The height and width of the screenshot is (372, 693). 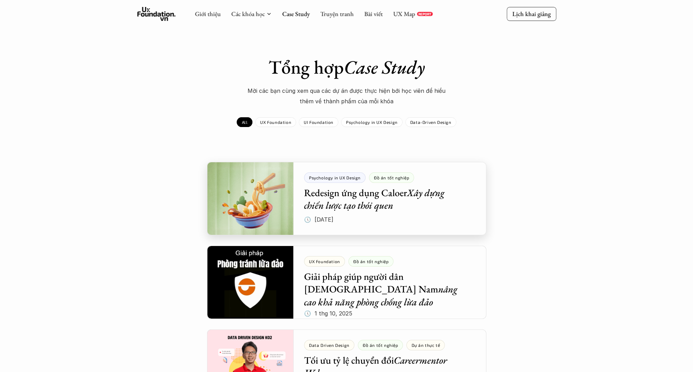 What do you see at coordinates (425, 14) in the screenshot?
I see `a: REPORT` at bounding box center [425, 14].